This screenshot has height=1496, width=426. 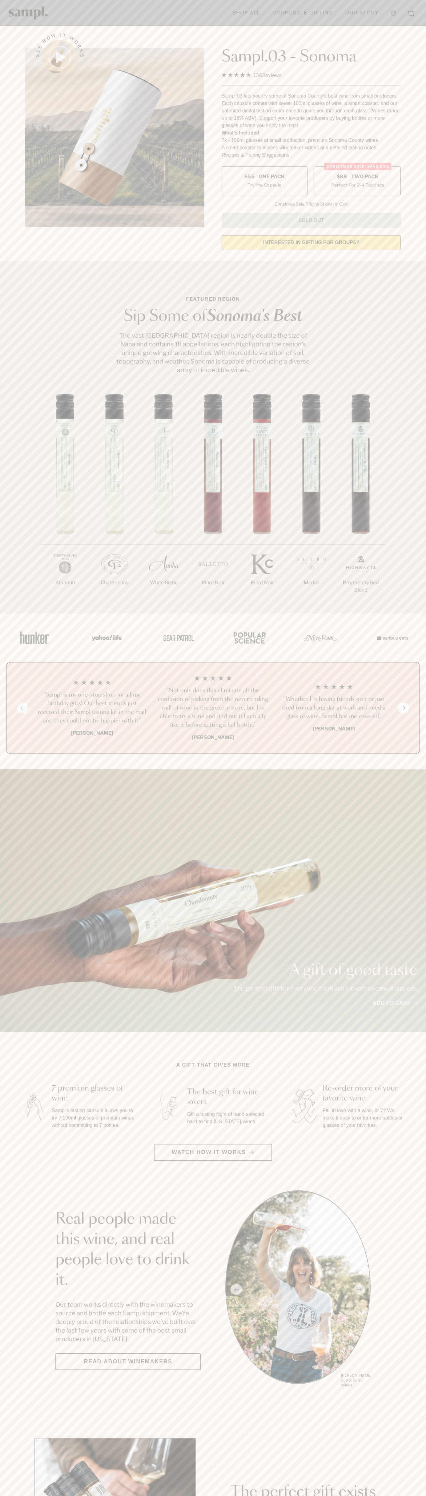 What do you see at coordinates (361, 587) in the screenshot?
I see `p: Proprietary Red Blend` at bounding box center [361, 587].